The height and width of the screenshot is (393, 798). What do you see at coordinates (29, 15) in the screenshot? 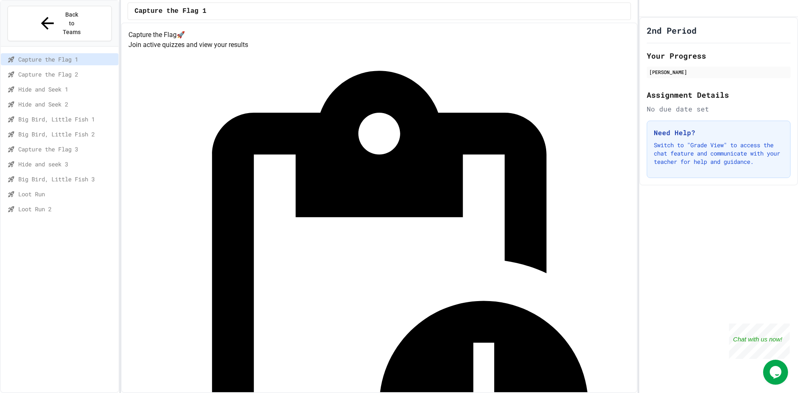
I see `p: Chat with us now!` at bounding box center [29, 15].